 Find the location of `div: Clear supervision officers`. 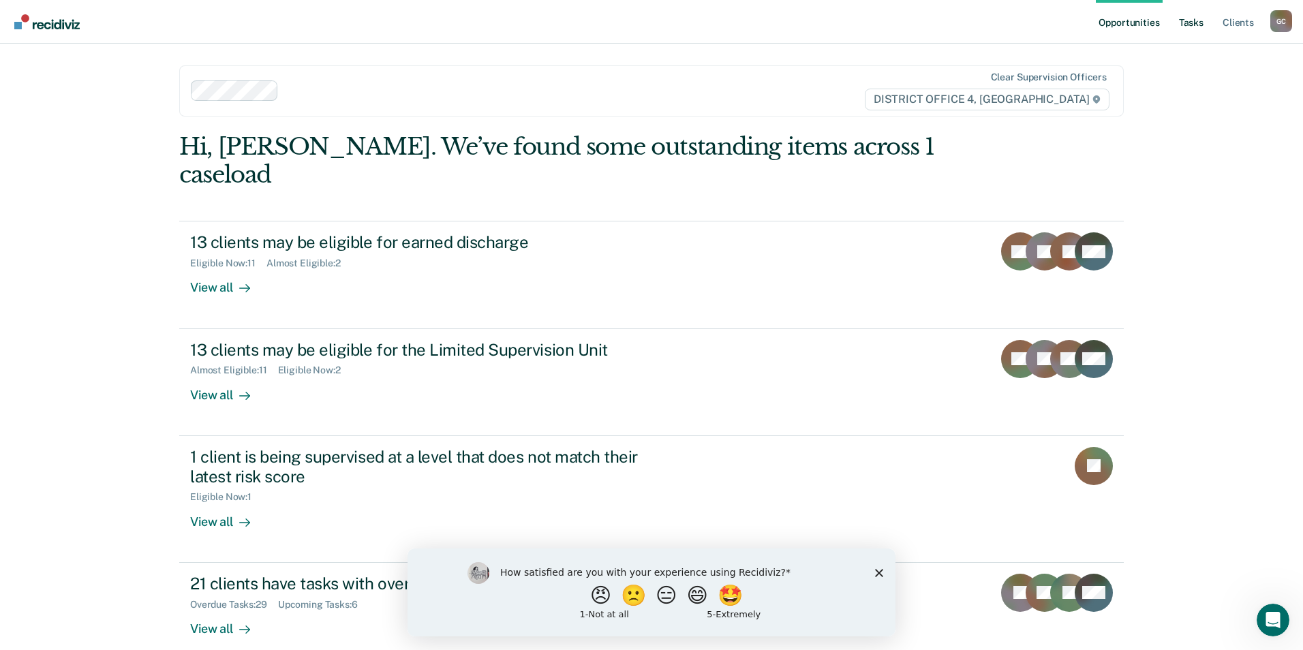

div: Clear supervision officers is located at coordinates (1049, 77).